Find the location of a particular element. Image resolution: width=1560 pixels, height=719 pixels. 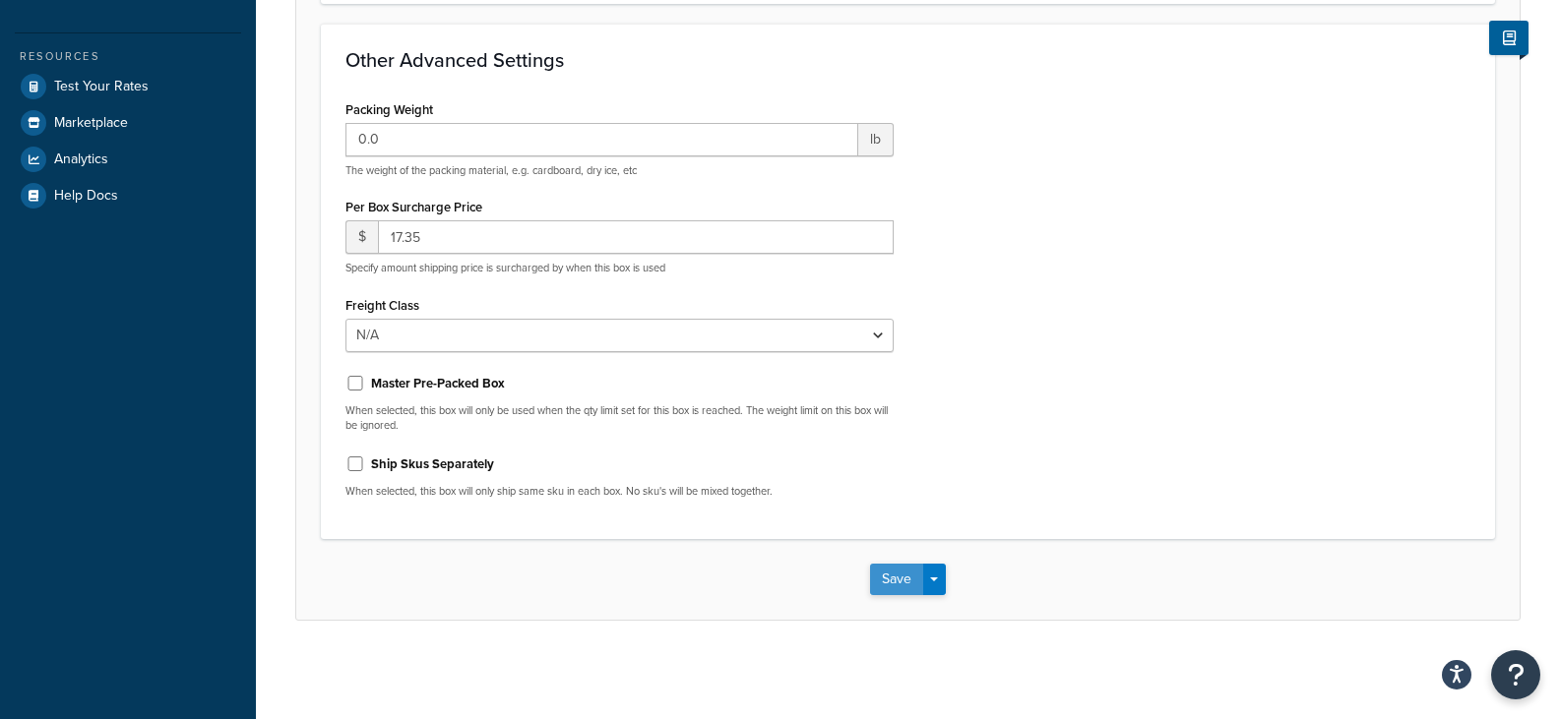

span: Help Docs is located at coordinates (86, 196).